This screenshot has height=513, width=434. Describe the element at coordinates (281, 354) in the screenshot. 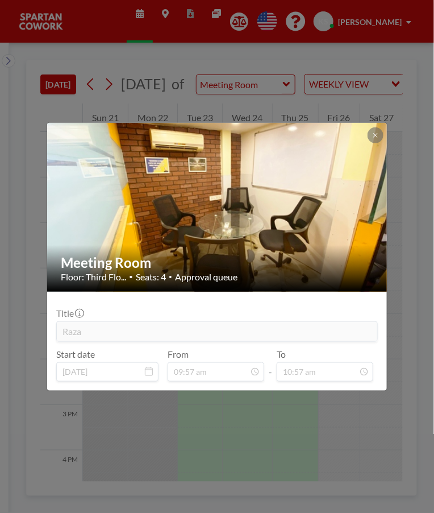

I see `label: To` at that location.